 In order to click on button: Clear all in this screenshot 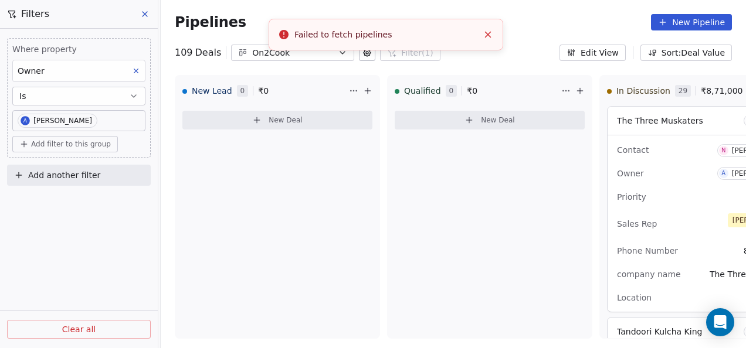, I will do `click(79, 330)`.